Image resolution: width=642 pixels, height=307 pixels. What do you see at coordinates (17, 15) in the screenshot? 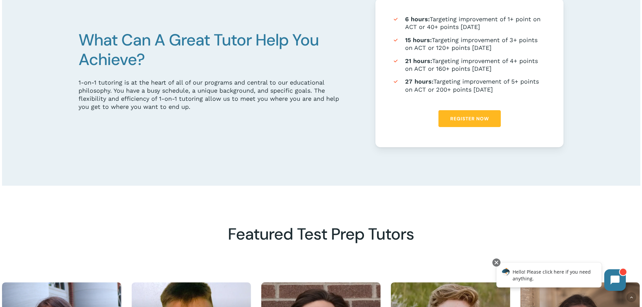
I see `img: Avatar` at bounding box center [17, 15].